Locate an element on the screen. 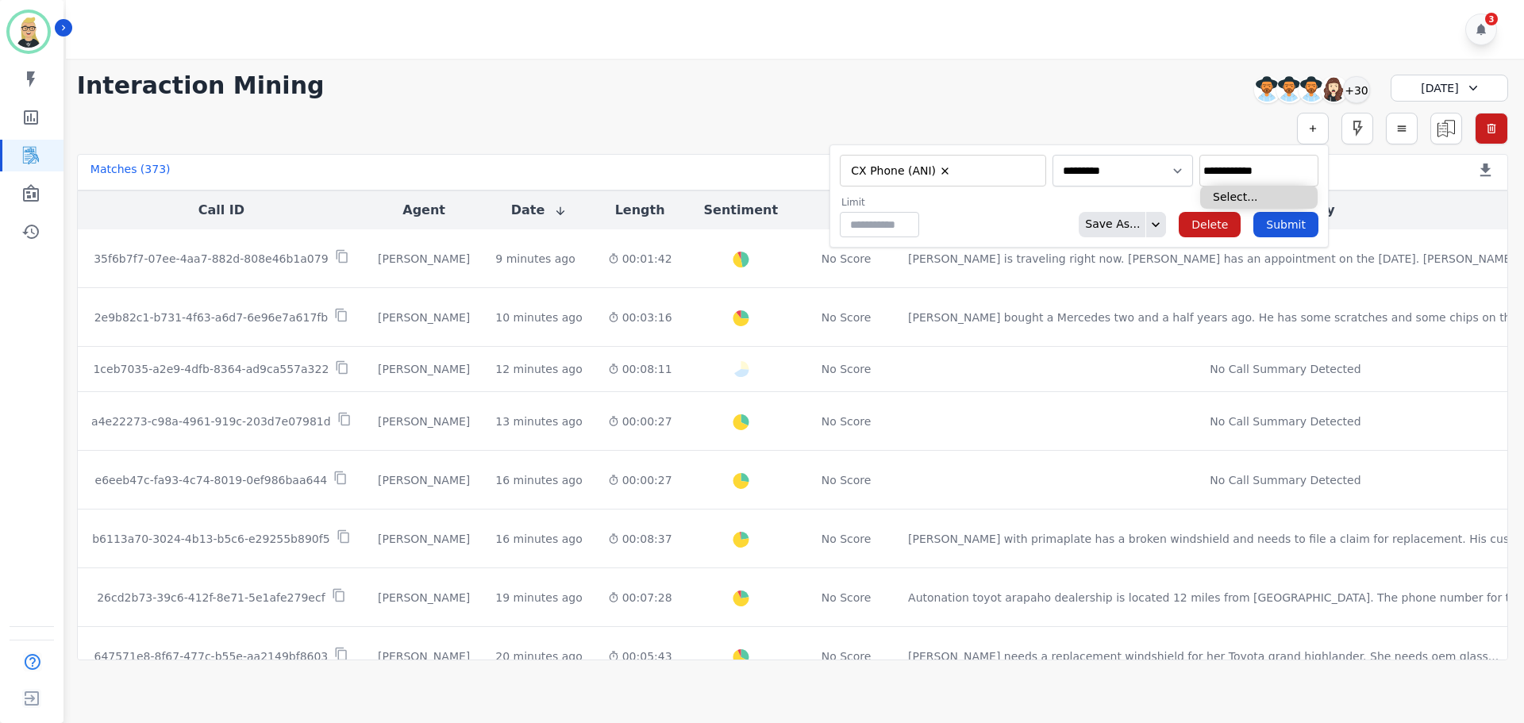  div: 00:01:42 is located at coordinates (640, 259).